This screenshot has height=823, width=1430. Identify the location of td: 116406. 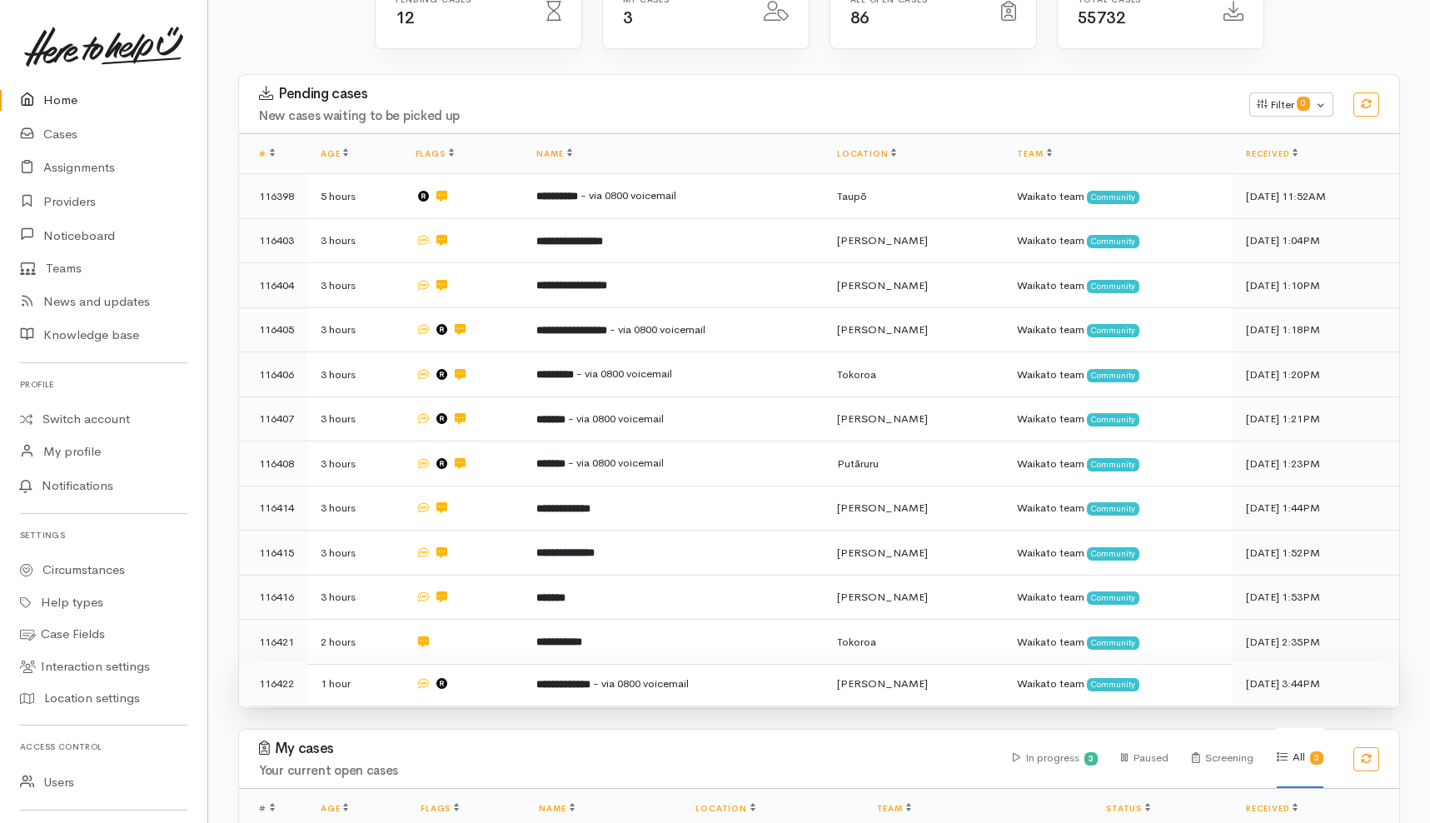
(273, 375).